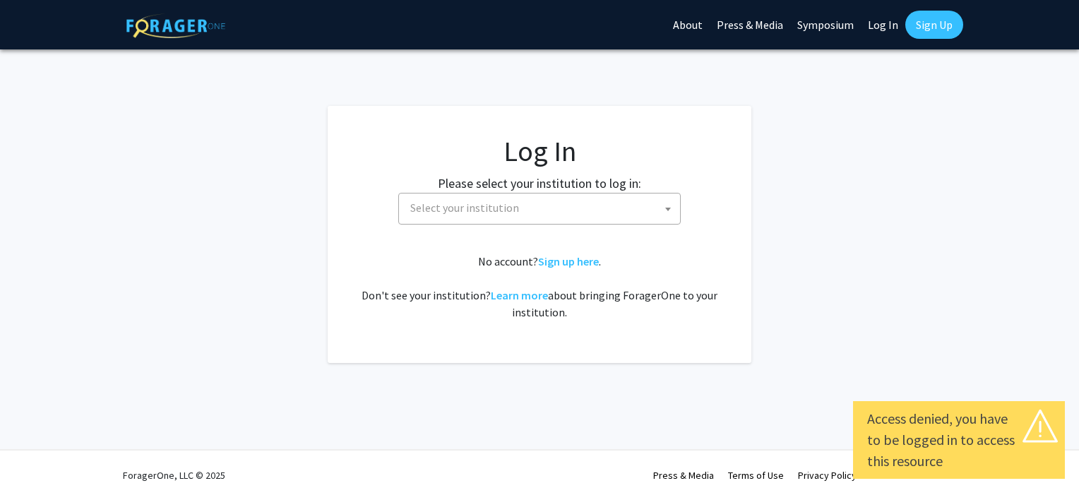 This screenshot has height=500, width=1079. What do you see at coordinates (539, 287) in the screenshot?
I see `div: No account? . Don't see your institution? about bringing ForagerOne to your institution.` at bounding box center [539, 287].